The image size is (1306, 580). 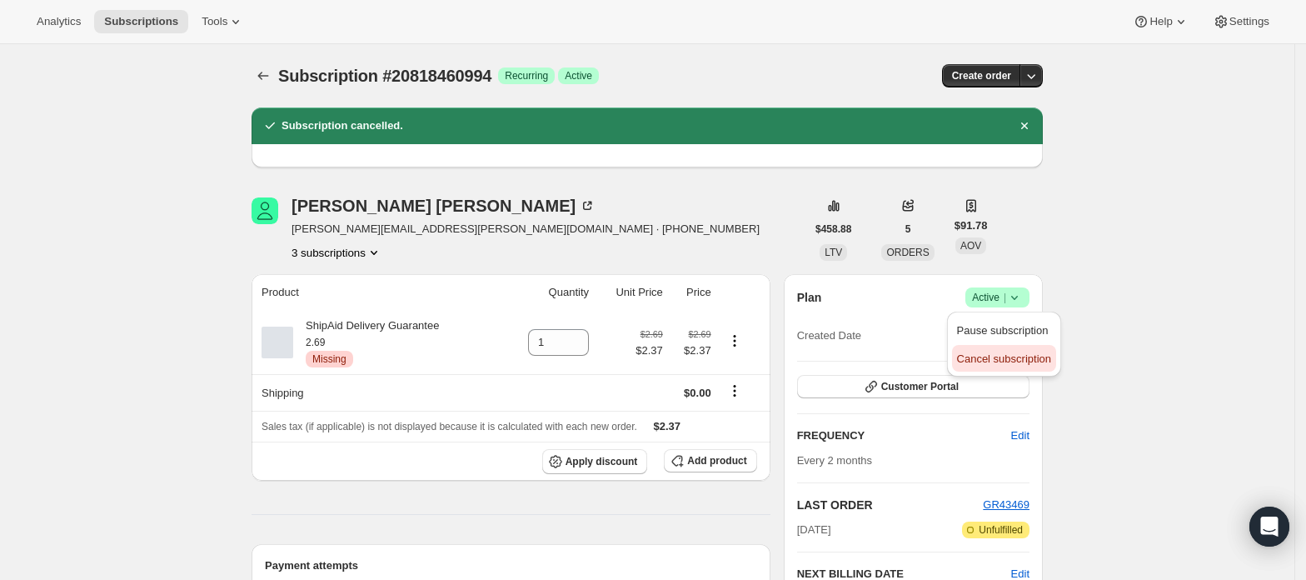 I want to click on span: Barbara McClure, so click(x=265, y=211).